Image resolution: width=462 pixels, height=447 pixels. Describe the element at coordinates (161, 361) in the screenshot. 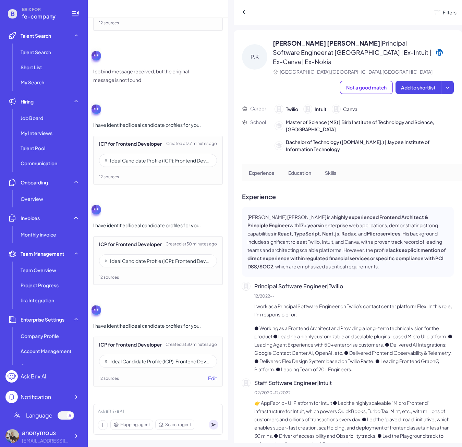

I see `div: Ideal Candidate Profile (ICP): Frontend Developer – Financial Services (5+ Years Experience)` at that location.